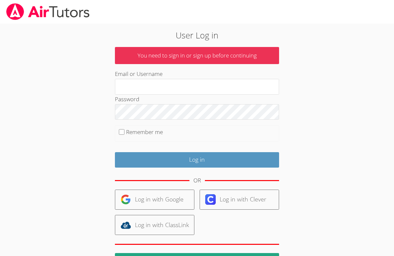 The height and width of the screenshot is (256, 394). I want to click on img: airtutors_banner-c4298cdbf04f3fff15de1276eac7730deb9818008684d7c2e4769d2f7ddbe033.png, so click(48, 11).